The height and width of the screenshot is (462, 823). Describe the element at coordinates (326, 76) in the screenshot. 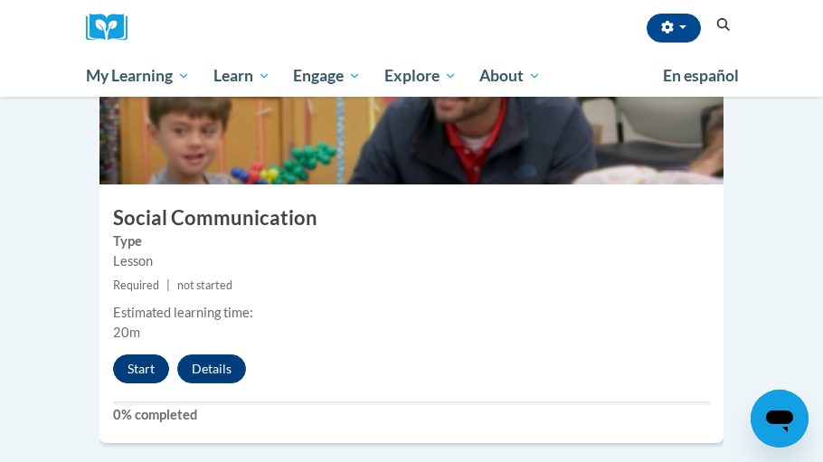

I see `a: Engage` at that location.